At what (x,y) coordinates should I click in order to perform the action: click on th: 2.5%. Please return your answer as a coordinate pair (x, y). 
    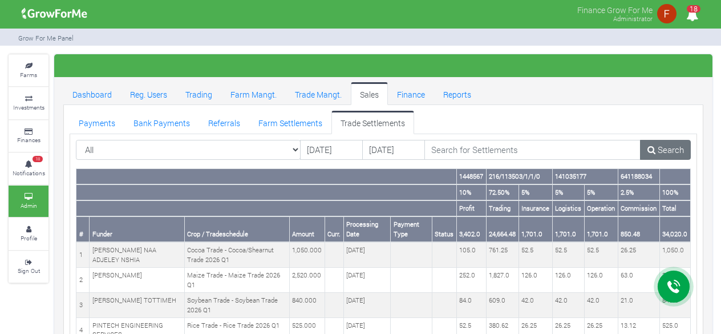
    Looking at the image, I should click on (638, 192).